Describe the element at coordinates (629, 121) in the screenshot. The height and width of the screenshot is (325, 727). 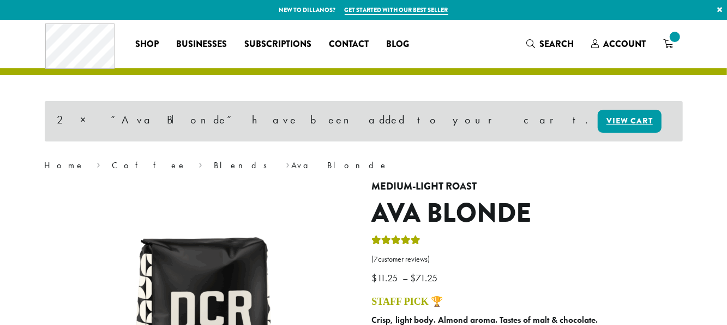
I see `a: View cart` at that location.